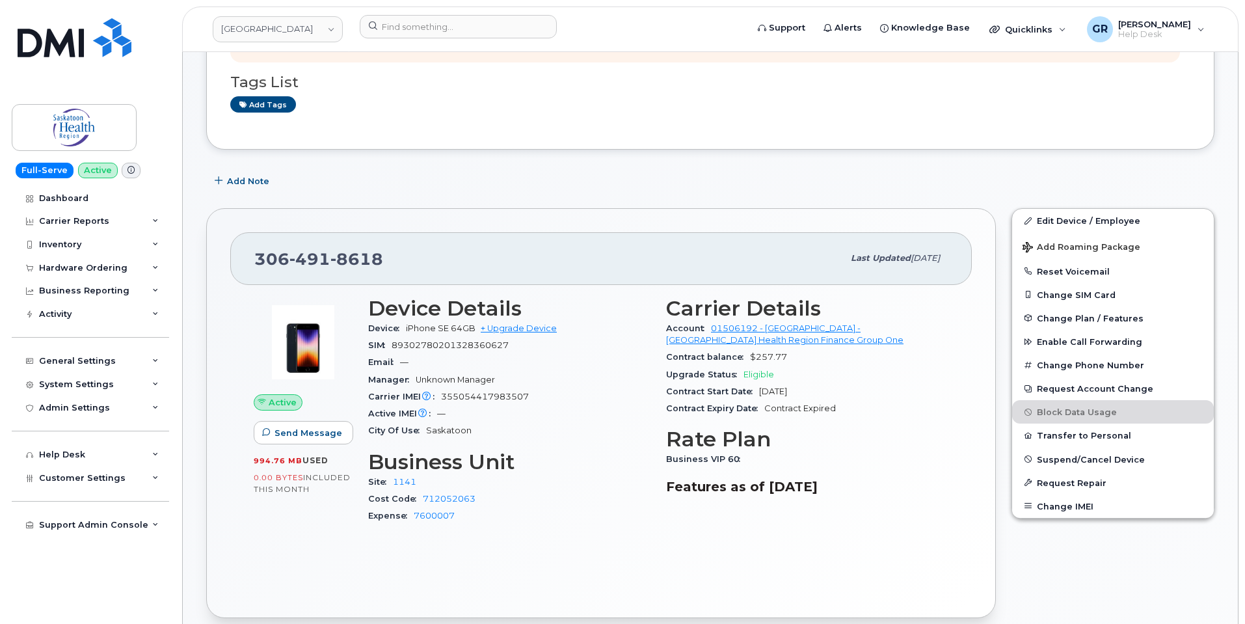 The image size is (1245, 624). What do you see at coordinates (708, 357) in the screenshot?
I see `span: Contract balance` at bounding box center [708, 357].